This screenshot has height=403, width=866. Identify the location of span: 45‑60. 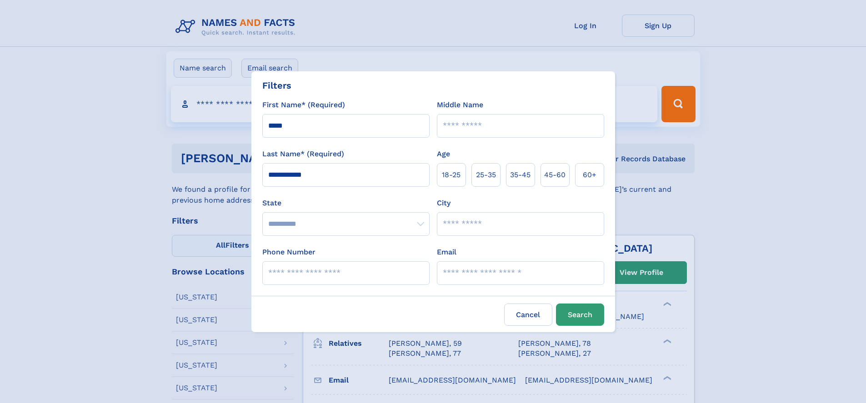
(555, 175).